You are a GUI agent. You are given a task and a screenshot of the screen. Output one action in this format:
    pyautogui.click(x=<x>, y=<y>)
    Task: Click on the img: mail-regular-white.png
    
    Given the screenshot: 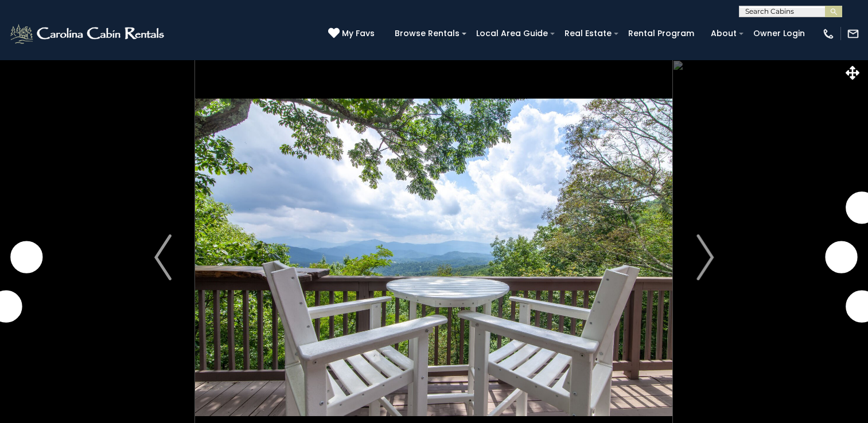 What is the action you would take?
    pyautogui.click(x=853, y=34)
    